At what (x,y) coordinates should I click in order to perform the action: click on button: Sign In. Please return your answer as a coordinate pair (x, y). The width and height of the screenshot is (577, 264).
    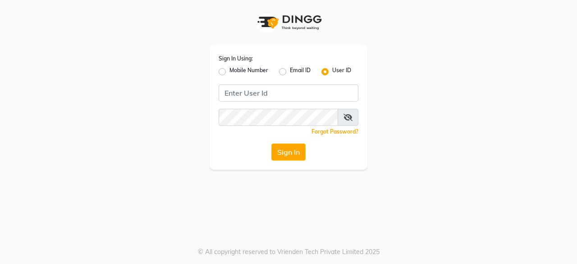
    Looking at the image, I should click on (289, 152).